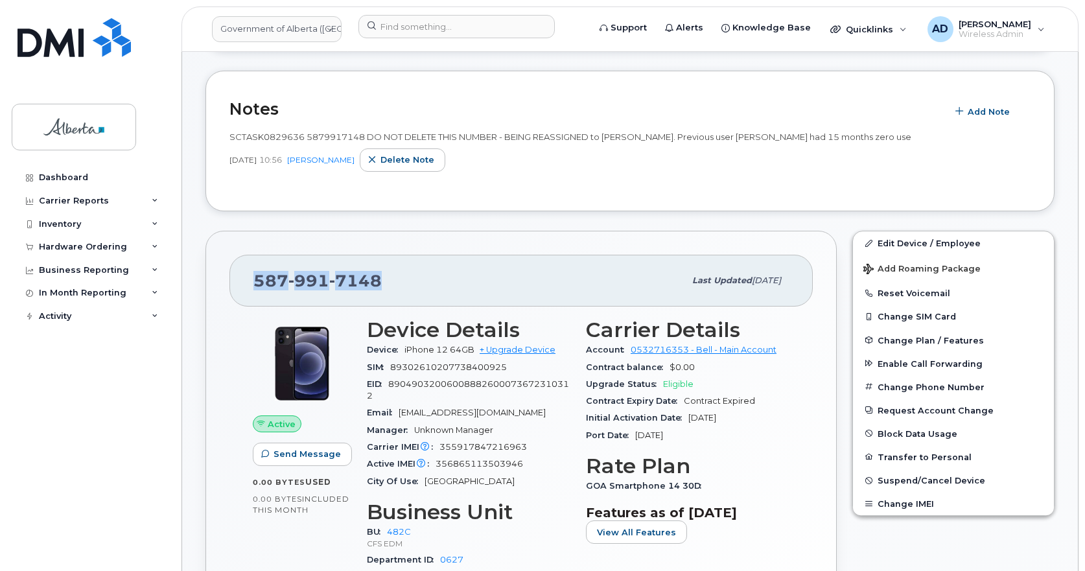 The image size is (1085, 571). I want to click on span: City Of Use, so click(395, 481).